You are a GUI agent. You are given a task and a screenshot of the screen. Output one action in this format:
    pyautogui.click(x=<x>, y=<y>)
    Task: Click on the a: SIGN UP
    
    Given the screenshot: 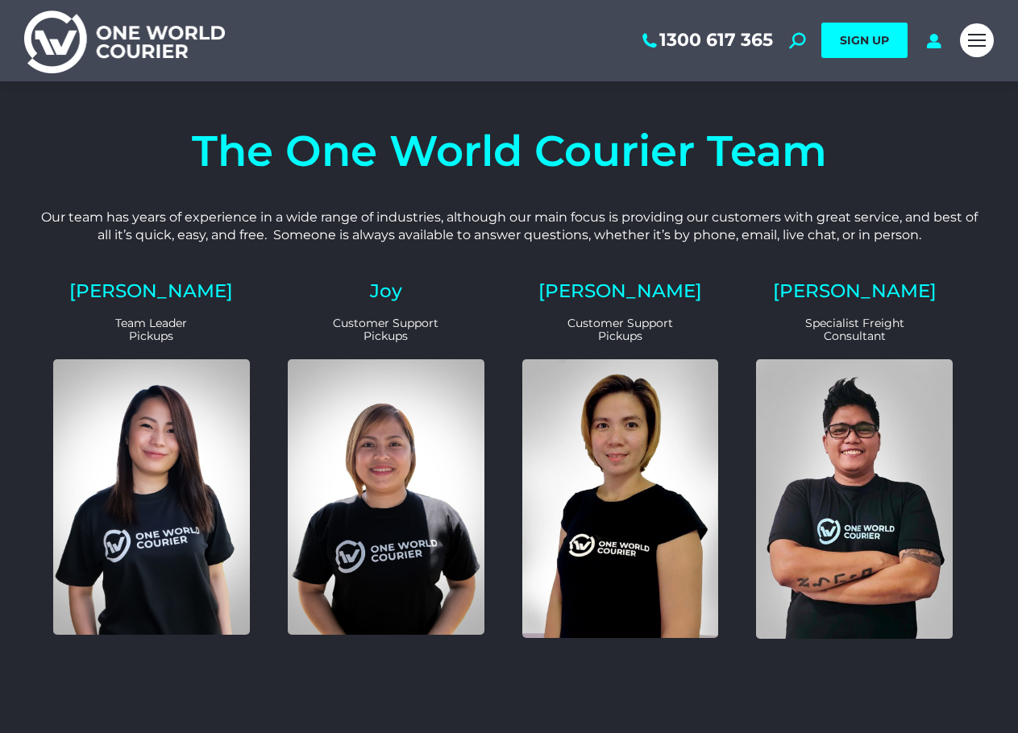 What is the action you would take?
    pyautogui.click(x=864, y=40)
    